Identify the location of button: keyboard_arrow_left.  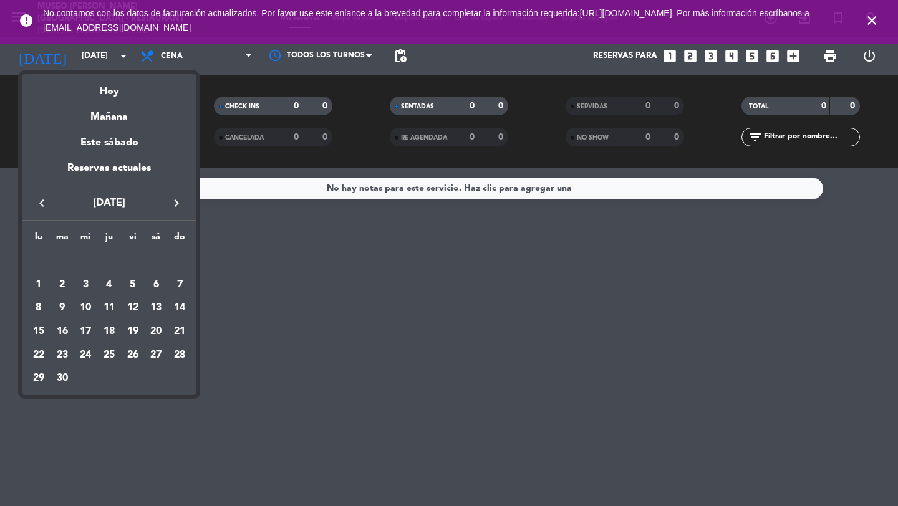
(42, 203).